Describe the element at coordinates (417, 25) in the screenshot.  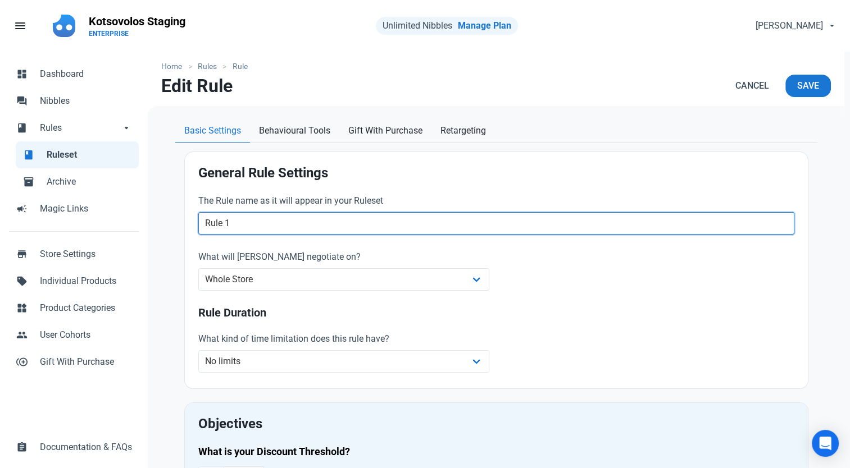
I see `span: Unlimited Nibbles` at that location.